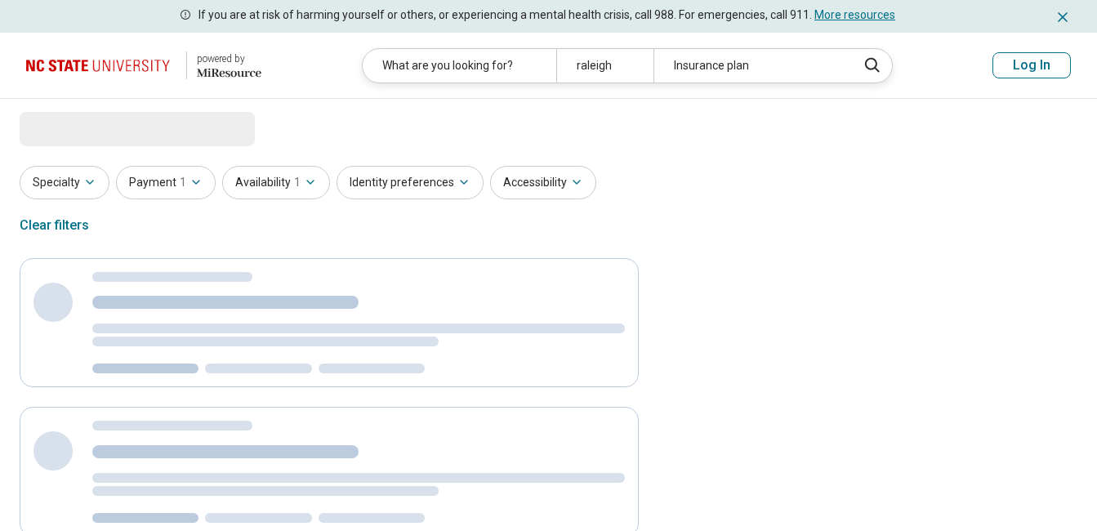 The height and width of the screenshot is (531, 1097). Describe the element at coordinates (604, 65) in the screenshot. I see `div: raleigh` at that location.